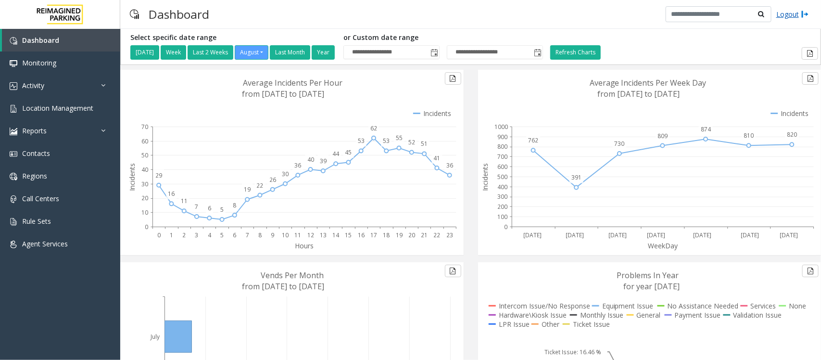 This screenshot has width=821, height=360. I want to click on h5: or Custom date range, so click(443, 38).